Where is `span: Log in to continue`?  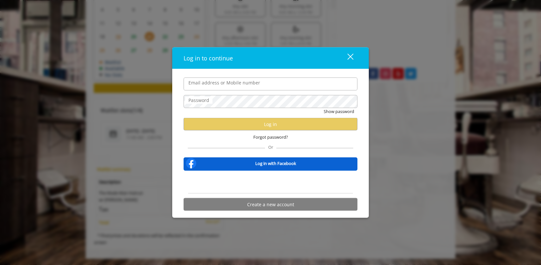
span: Log in to continue is located at coordinates (208, 58).